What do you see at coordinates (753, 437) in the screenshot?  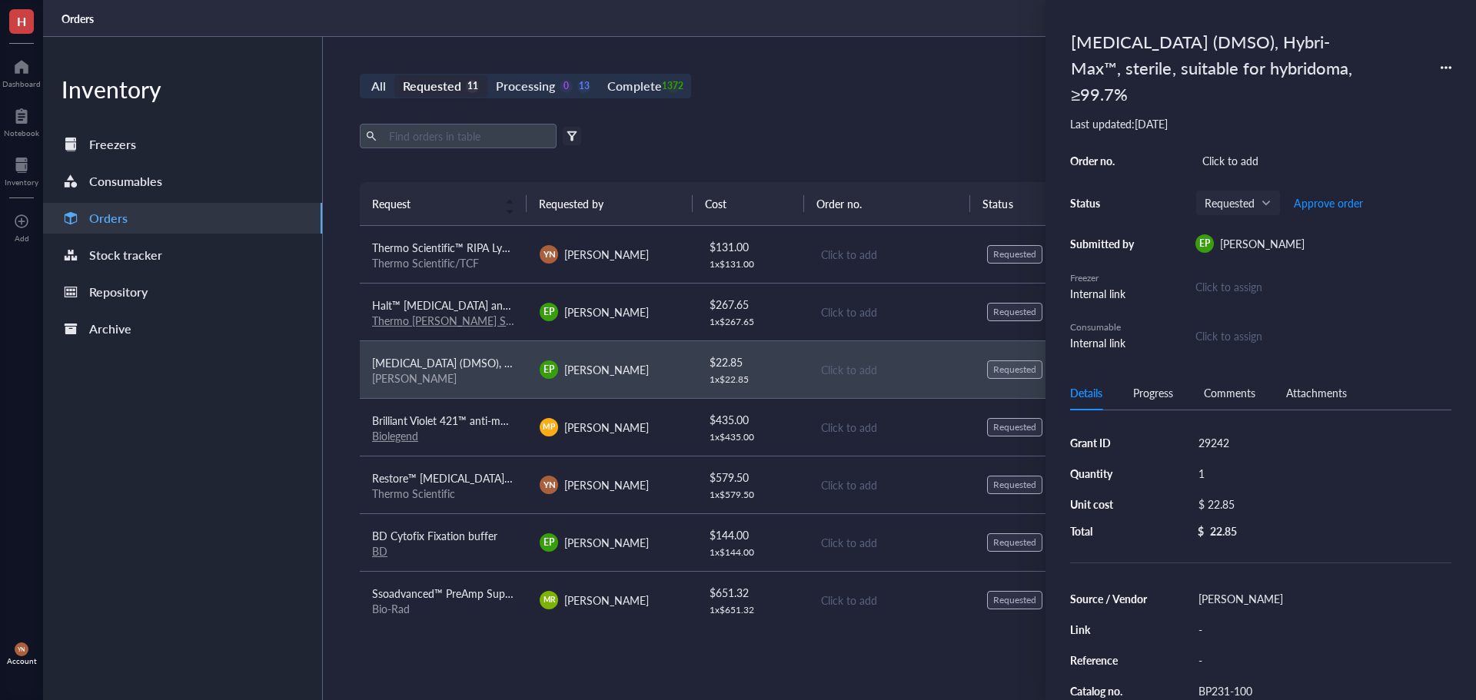 I see `div: 1 x $ 435.00` at bounding box center [753, 437].